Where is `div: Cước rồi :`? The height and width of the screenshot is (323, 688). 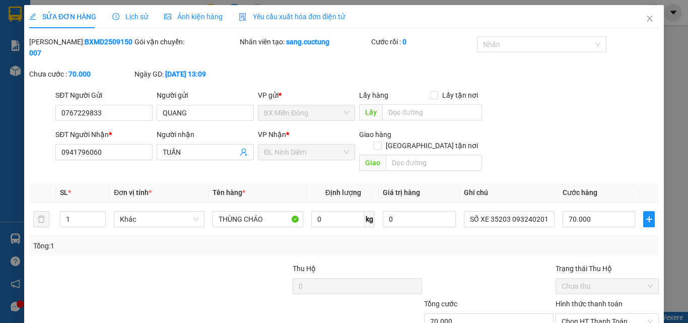 div: Cước rồi : is located at coordinates (422, 42).